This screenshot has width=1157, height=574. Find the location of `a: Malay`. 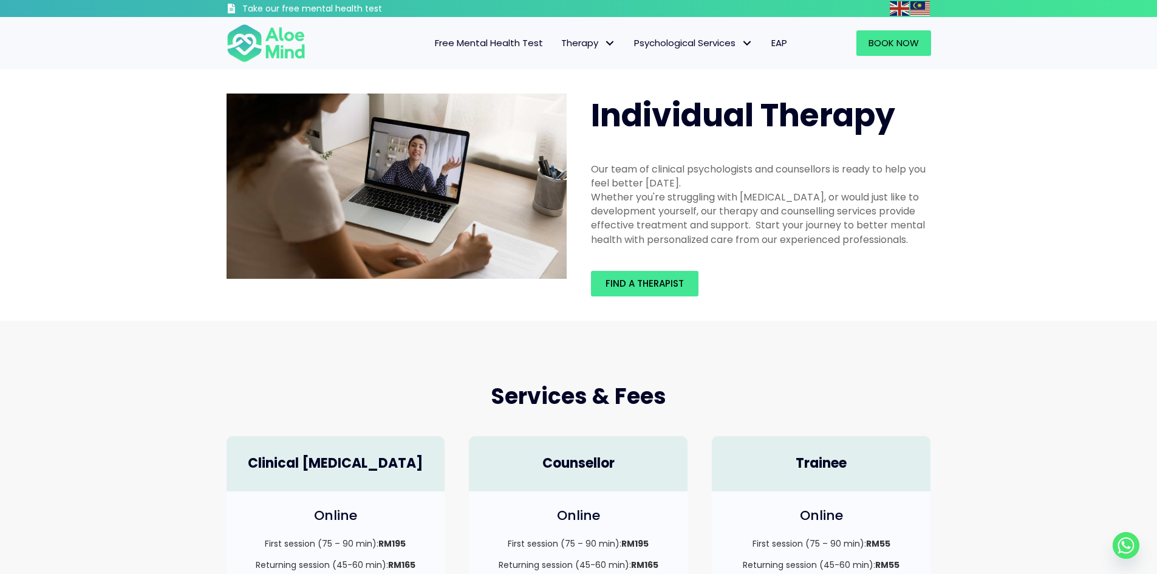

a: Malay is located at coordinates (921, 8).